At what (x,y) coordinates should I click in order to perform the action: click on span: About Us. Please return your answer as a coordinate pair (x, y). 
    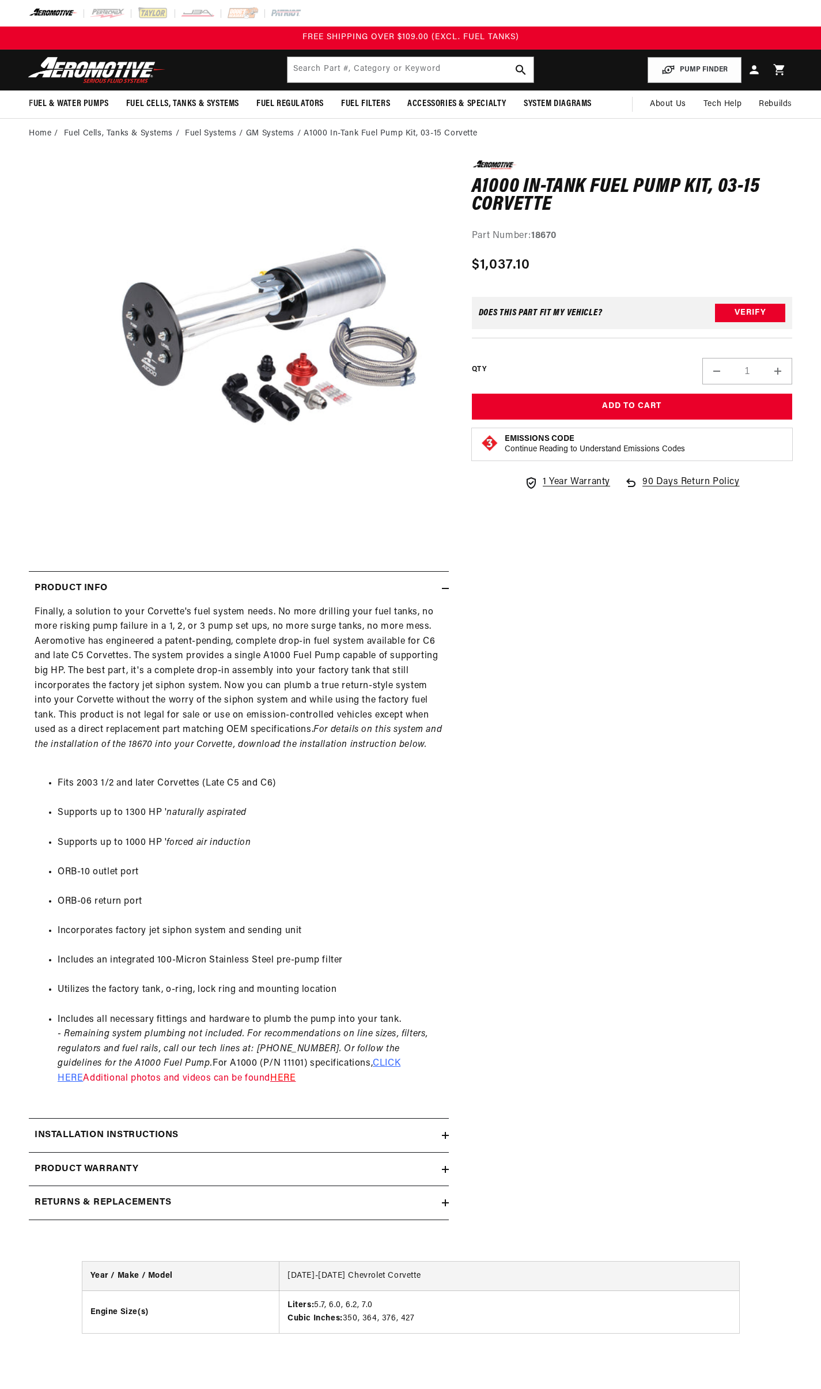
    Looking at the image, I should click on (668, 104).